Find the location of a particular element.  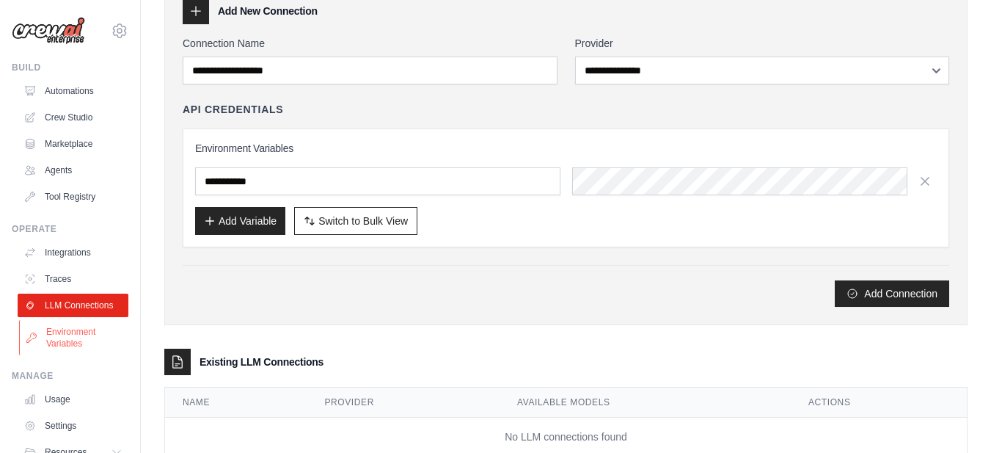

a: Settings is located at coordinates (73, 426).